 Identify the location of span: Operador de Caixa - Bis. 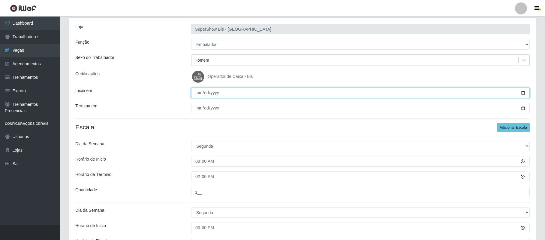
(230, 76).